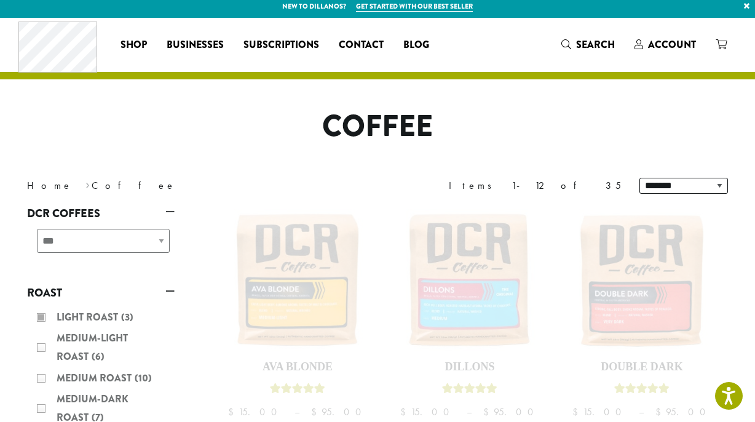 Image resolution: width=755 pixels, height=422 pixels. Describe the element at coordinates (133, 45) in the screenshot. I see `span: Shop` at that location.